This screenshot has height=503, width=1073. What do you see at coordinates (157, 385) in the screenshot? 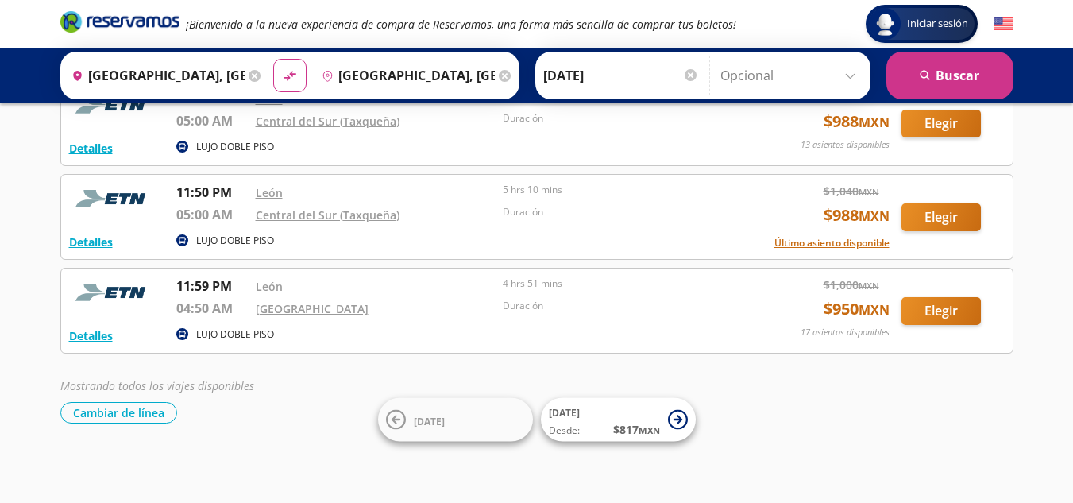
I see `em: Mostrando todos los viajes disponibles` at bounding box center [157, 385].